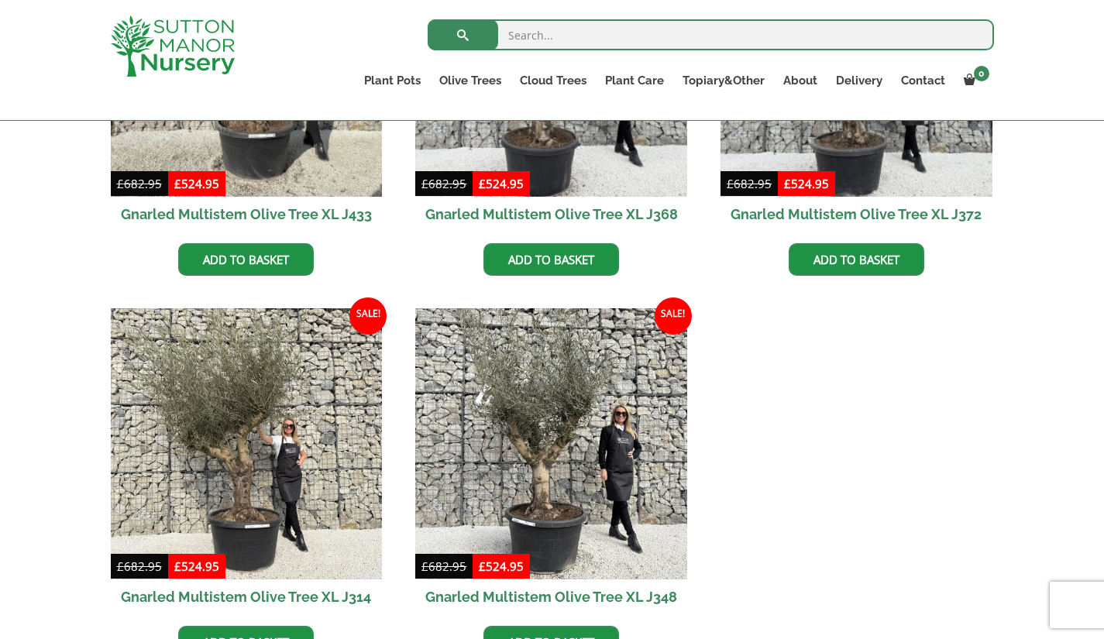  What do you see at coordinates (635, 81) in the screenshot?
I see `a: Plant Care` at bounding box center [635, 81].